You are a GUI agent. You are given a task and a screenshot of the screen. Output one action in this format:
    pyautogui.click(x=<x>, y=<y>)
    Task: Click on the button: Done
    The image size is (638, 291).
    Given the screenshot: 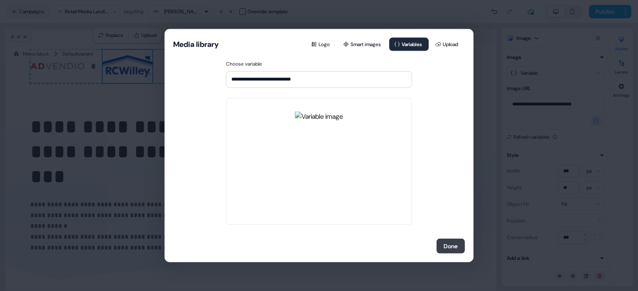 What is the action you would take?
    pyautogui.click(x=451, y=246)
    